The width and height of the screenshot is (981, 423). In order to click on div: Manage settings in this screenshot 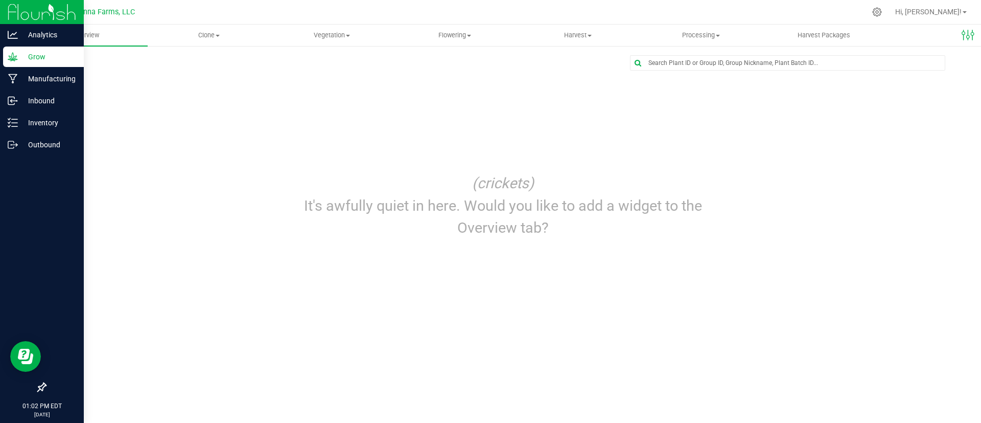, I will do `click(877, 12)`.